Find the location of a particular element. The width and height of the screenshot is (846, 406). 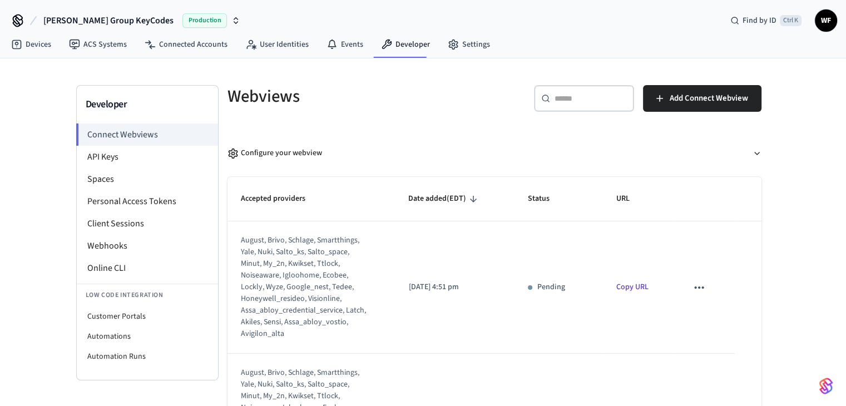

span: Accepted providers is located at coordinates (280, 199).